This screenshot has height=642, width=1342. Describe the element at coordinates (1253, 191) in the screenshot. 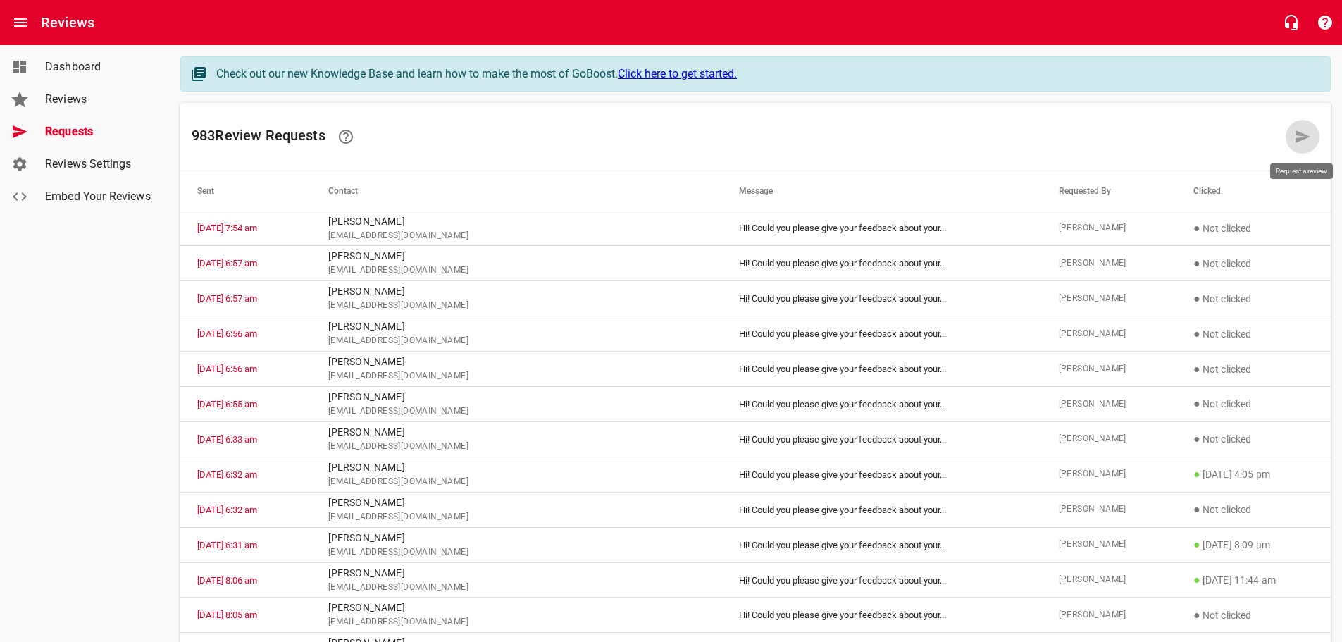

I see `th: Clicked` at that location.